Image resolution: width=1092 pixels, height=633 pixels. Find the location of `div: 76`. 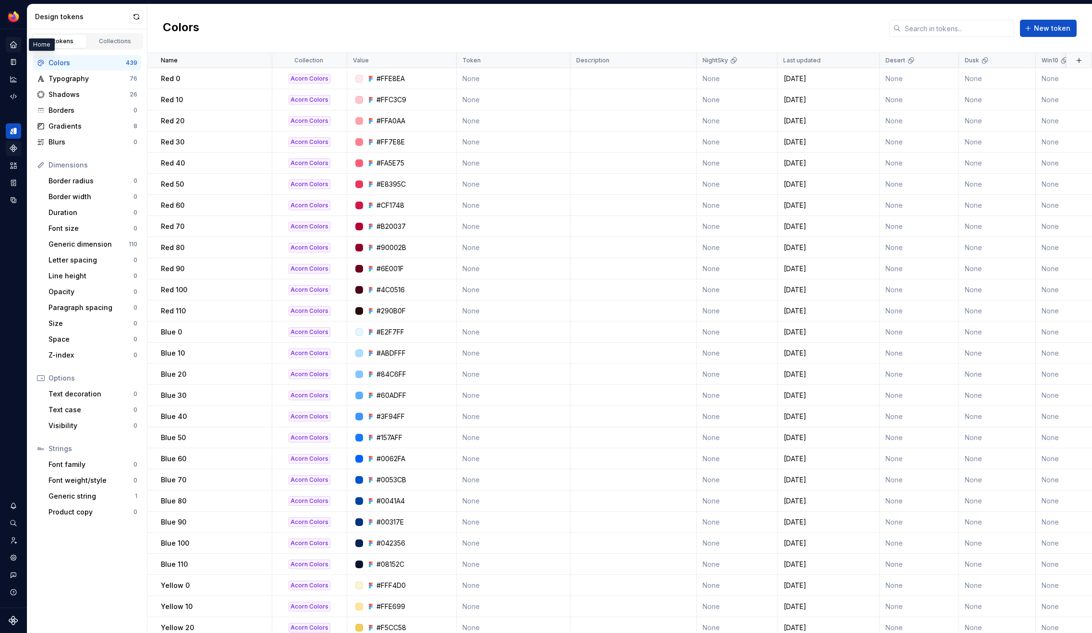

div: 76 is located at coordinates (134, 79).